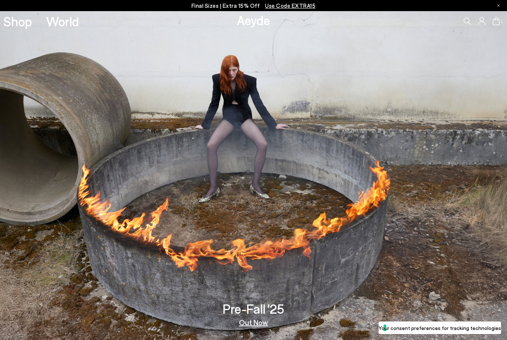 The width and height of the screenshot is (507, 340). Describe the element at coordinates (253, 6) in the screenshot. I see `p: Final Sizes | Extra 15% Off` at that location.